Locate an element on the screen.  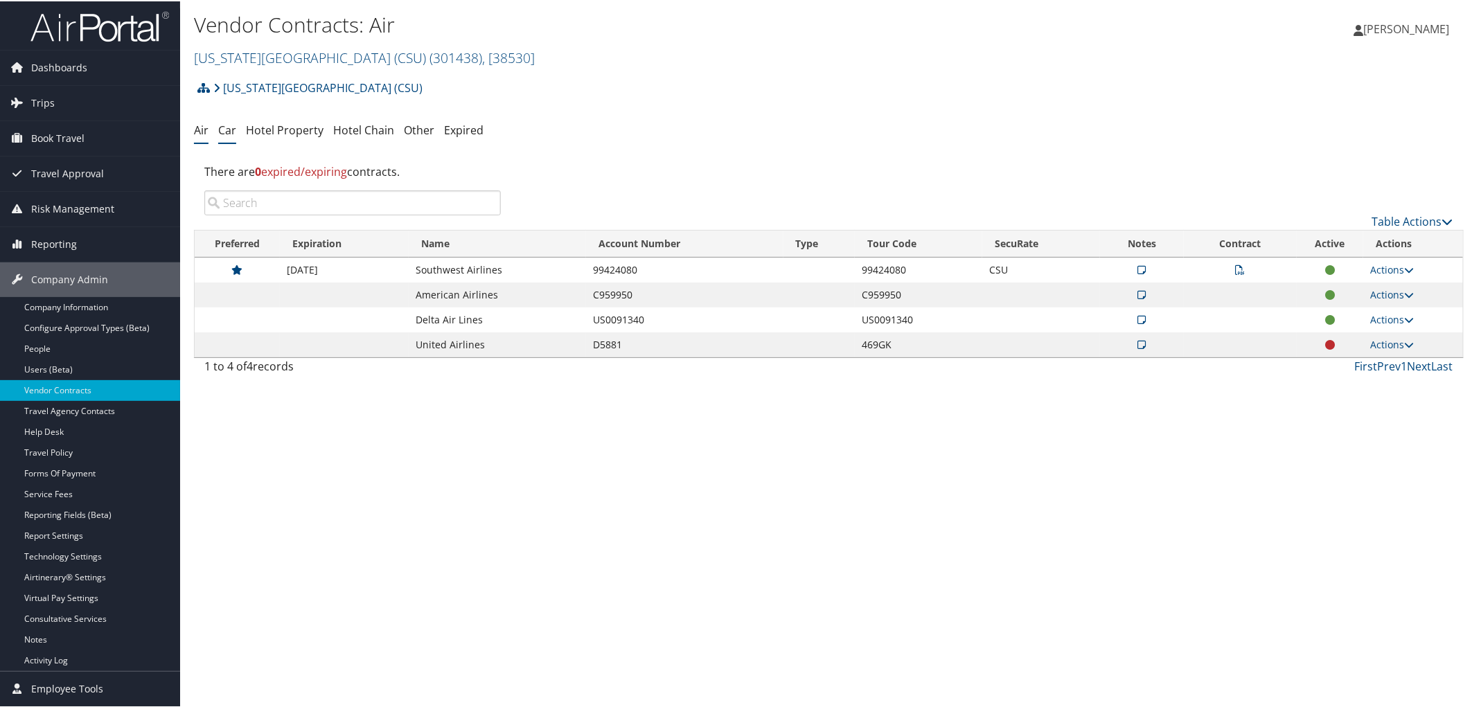
td: 469GK is located at coordinates (919, 344).